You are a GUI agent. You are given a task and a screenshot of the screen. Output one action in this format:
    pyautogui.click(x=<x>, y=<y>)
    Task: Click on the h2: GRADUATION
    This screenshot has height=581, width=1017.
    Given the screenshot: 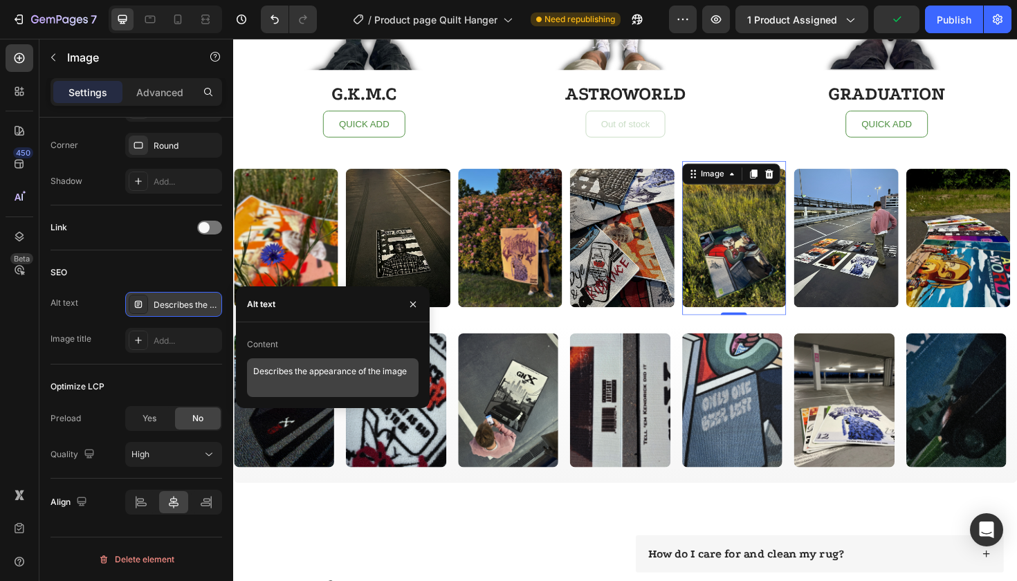 What is the action you would take?
    pyautogui.click(x=692, y=59)
    